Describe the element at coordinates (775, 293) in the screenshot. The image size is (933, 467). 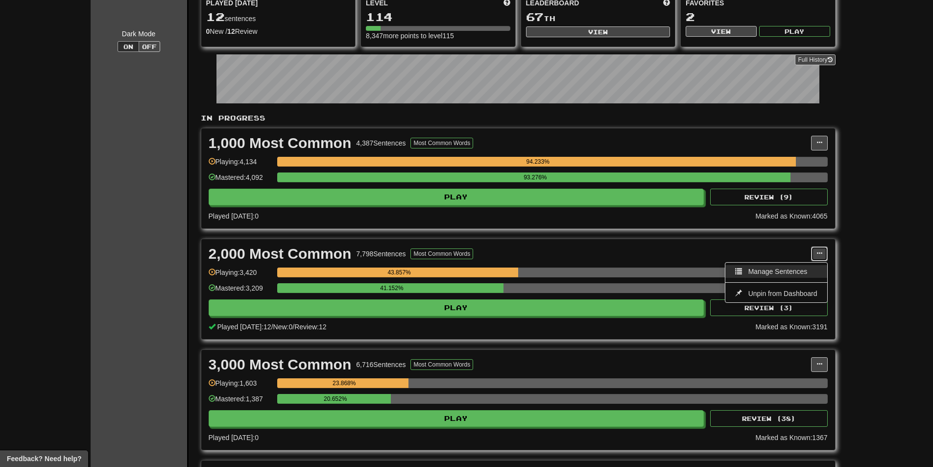
I see `a: Unpin from Dashboard` at that location.